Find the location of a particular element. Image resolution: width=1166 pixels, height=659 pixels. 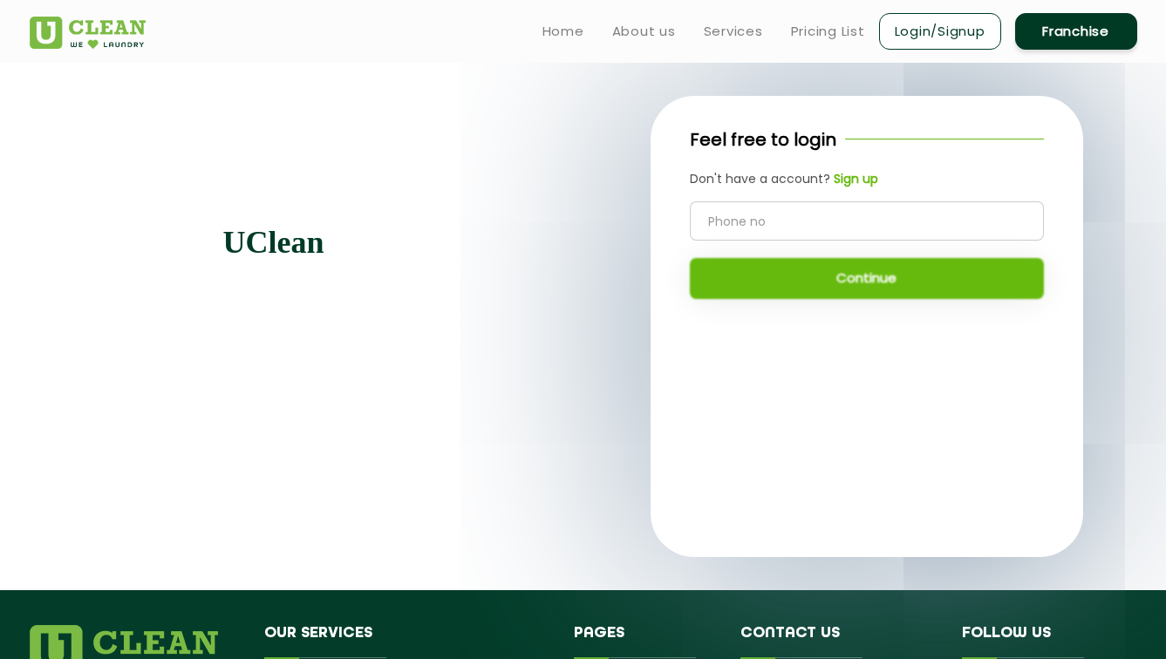

h4: Contact us is located at coordinates (838, 642).